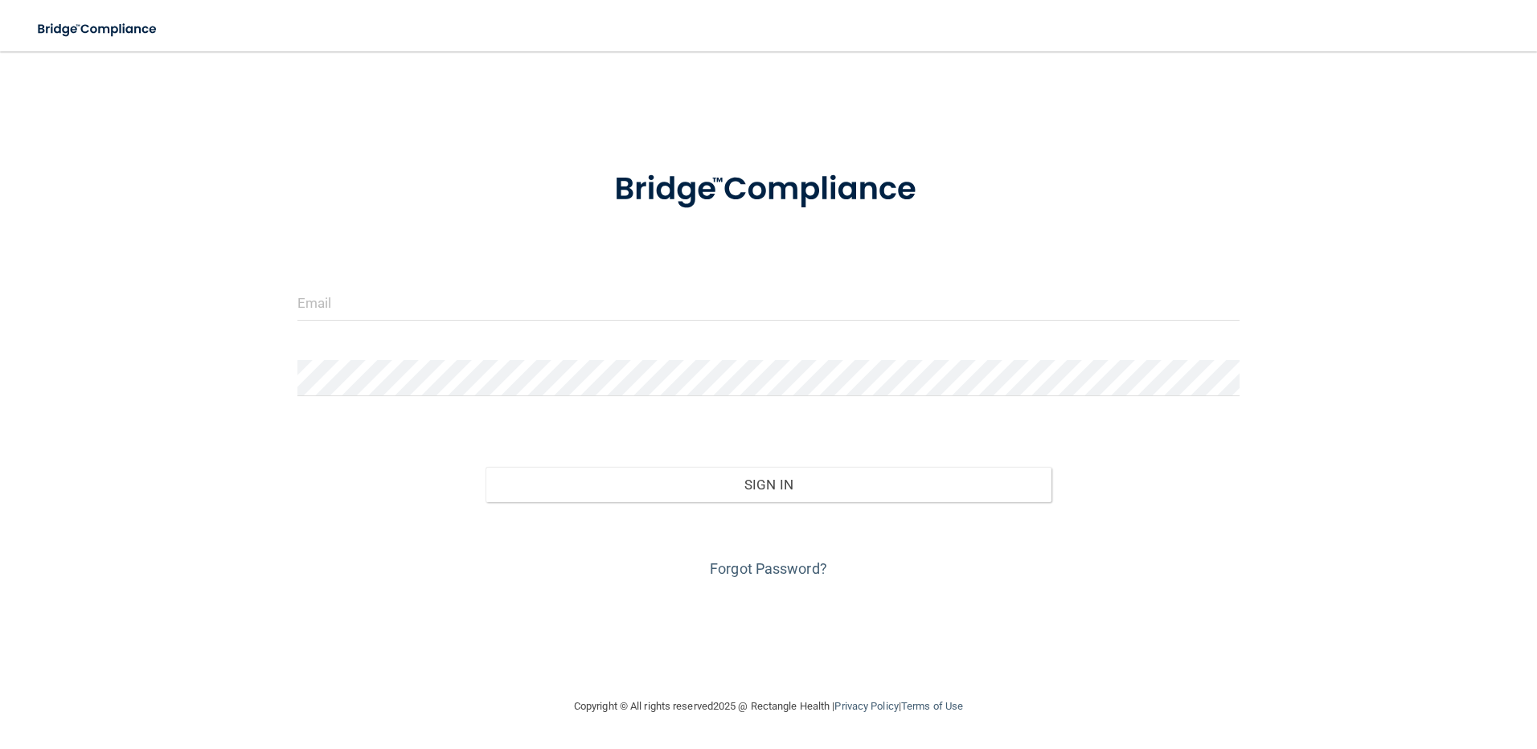 The height and width of the screenshot is (749, 1537). Describe the element at coordinates (769, 485) in the screenshot. I see `button: Sign In` at that location.